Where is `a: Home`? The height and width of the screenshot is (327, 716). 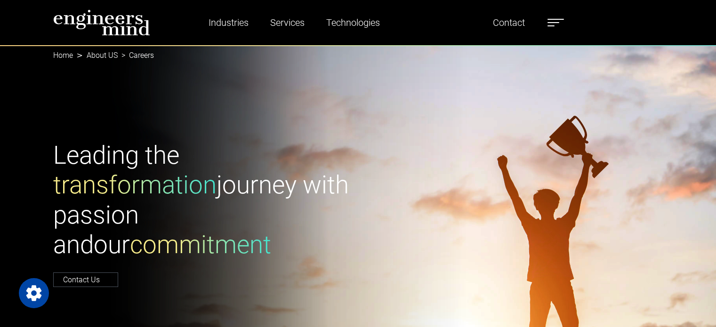
a: Home is located at coordinates (63, 55).